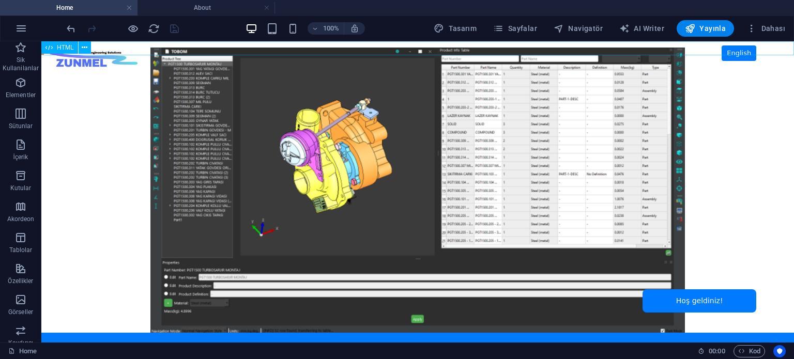  What do you see at coordinates (749, 351) in the screenshot?
I see `button: Kod` at bounding box center [749, 351].